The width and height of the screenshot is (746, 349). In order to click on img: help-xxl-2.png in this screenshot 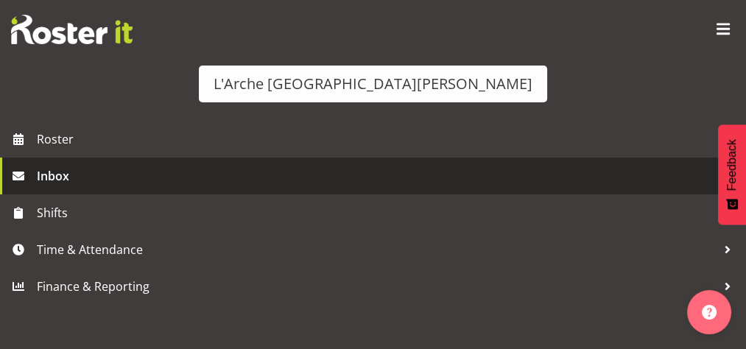, I will do `click(709, 312)`.